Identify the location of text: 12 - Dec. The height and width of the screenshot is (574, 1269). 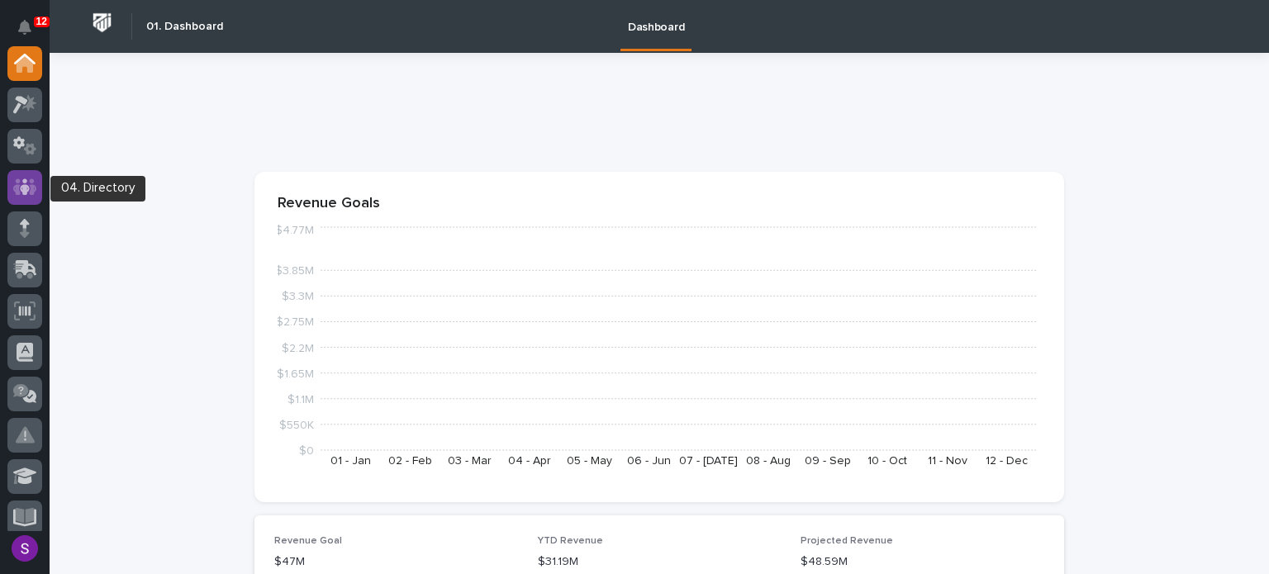
(1006, 461).